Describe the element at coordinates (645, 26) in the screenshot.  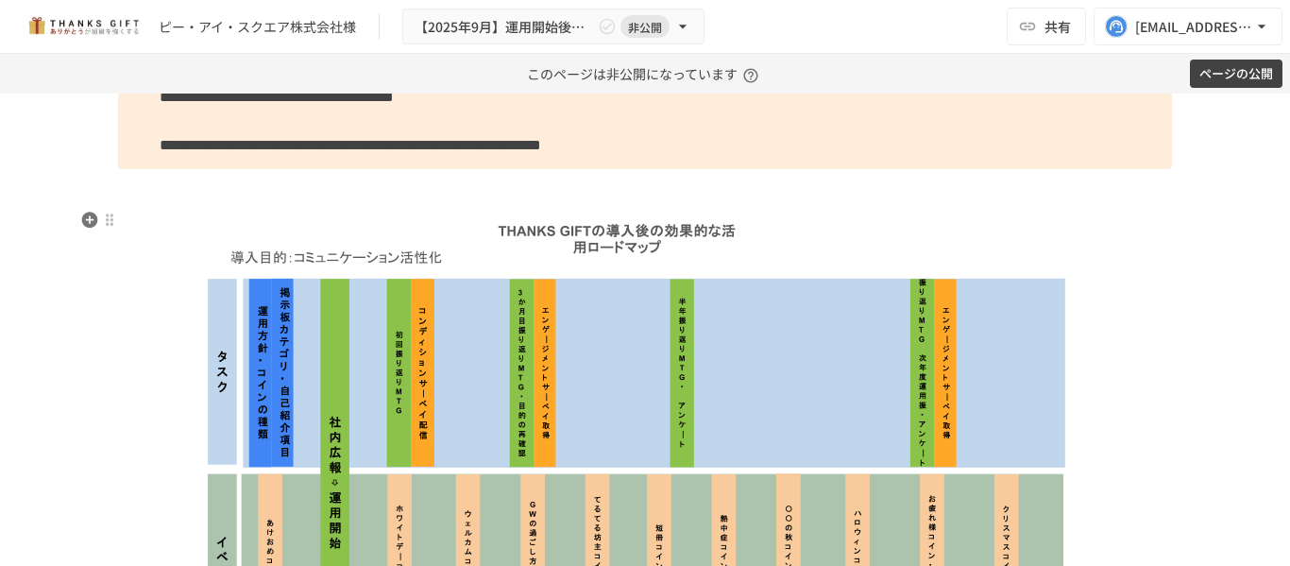
I see `span: 非公開` at that location.